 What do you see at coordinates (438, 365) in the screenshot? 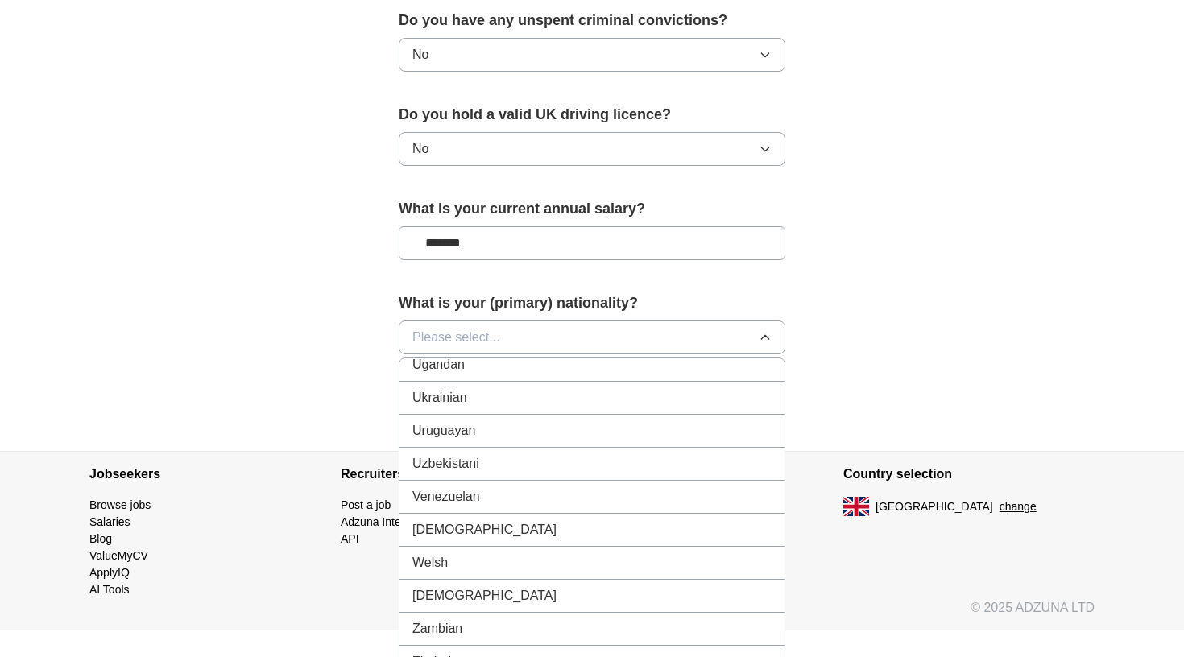
I see `span: Ugandan` at bounding box center [438, 365].